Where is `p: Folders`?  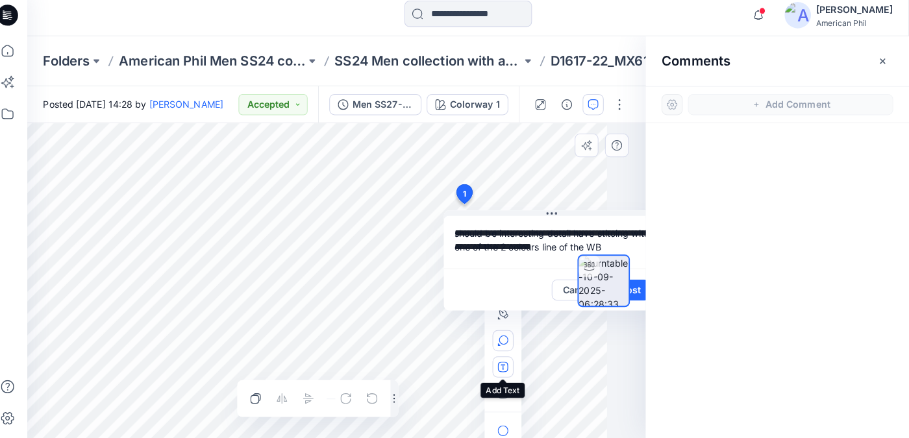
p: Folders is located at coordinates (77, 66).